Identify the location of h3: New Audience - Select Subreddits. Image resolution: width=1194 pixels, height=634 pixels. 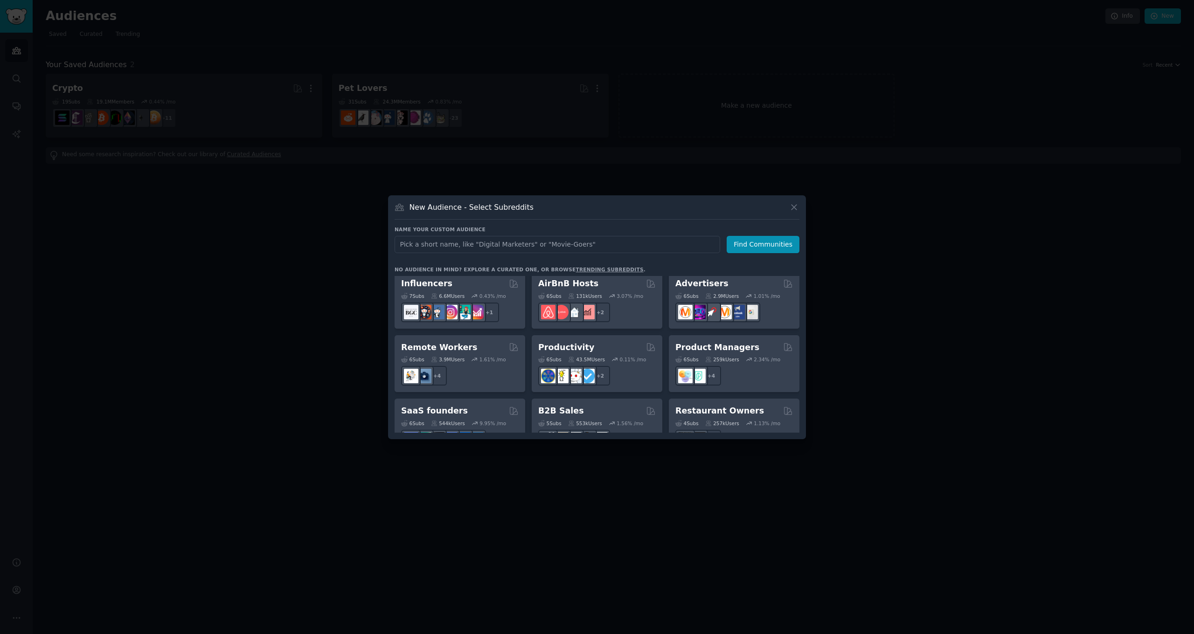
(472, 207).